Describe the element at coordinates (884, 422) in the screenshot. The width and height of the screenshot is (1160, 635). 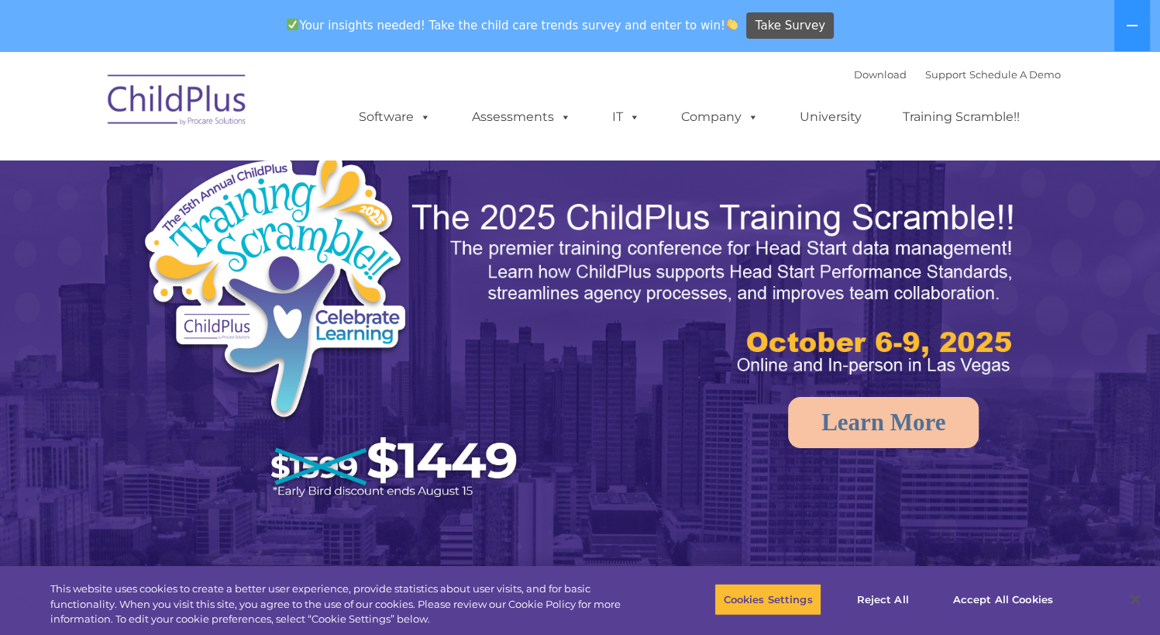
I see `a: Learn More` at that location.